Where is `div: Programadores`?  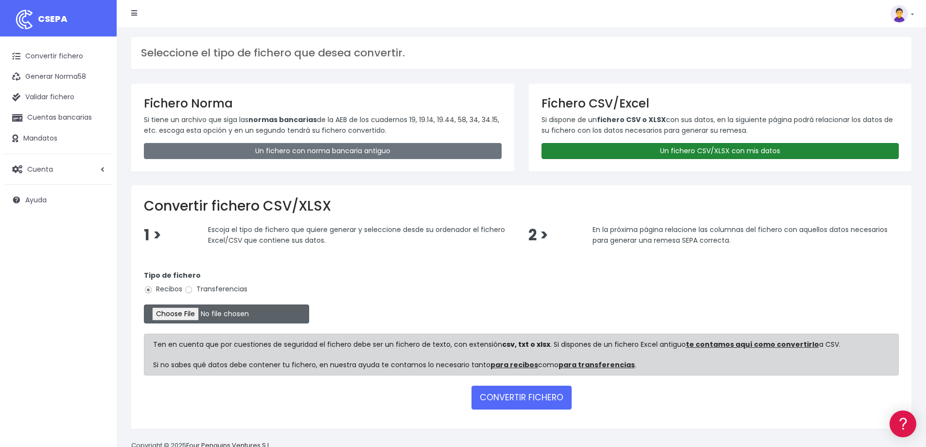 div: Programadores is located at coordinates (97, 238).